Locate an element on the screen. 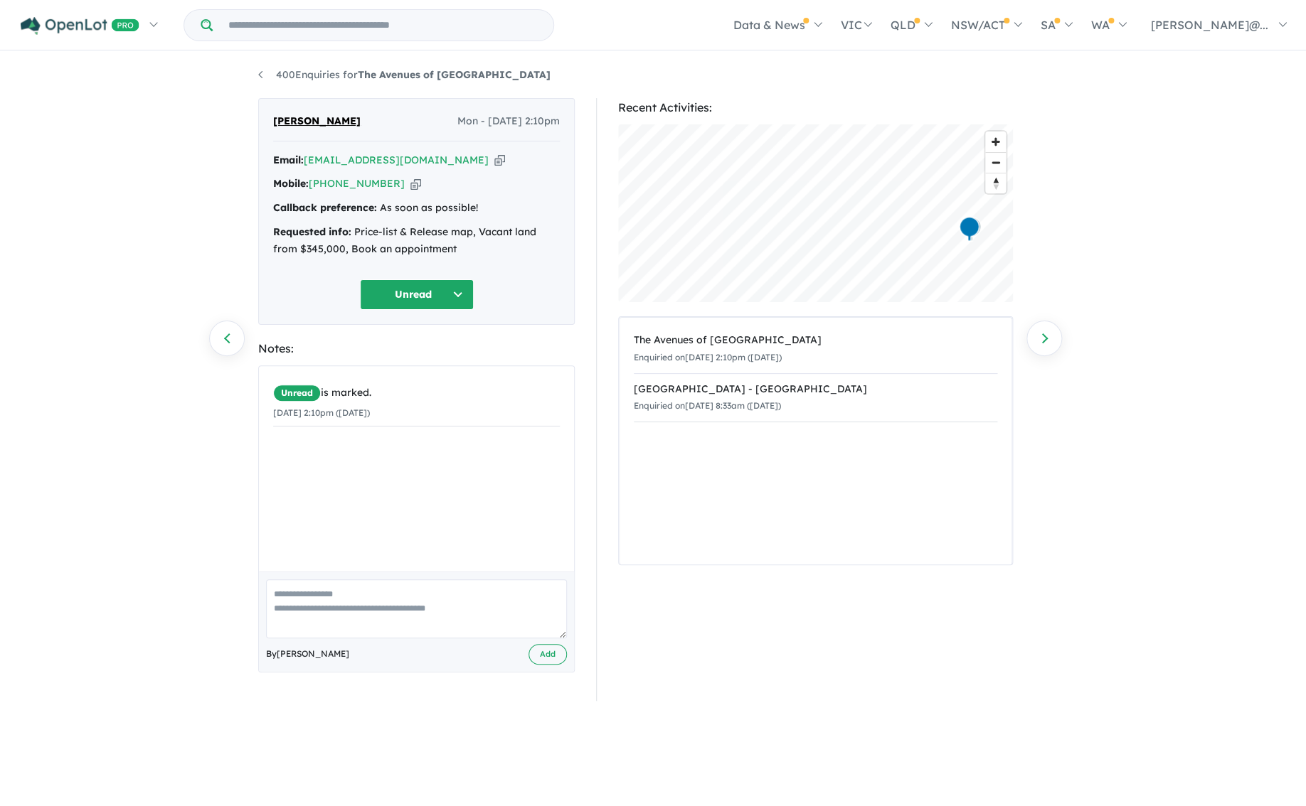 The height and width of the screenshot is (806, 1306). button: Unread is located at coordinates (417, 294).